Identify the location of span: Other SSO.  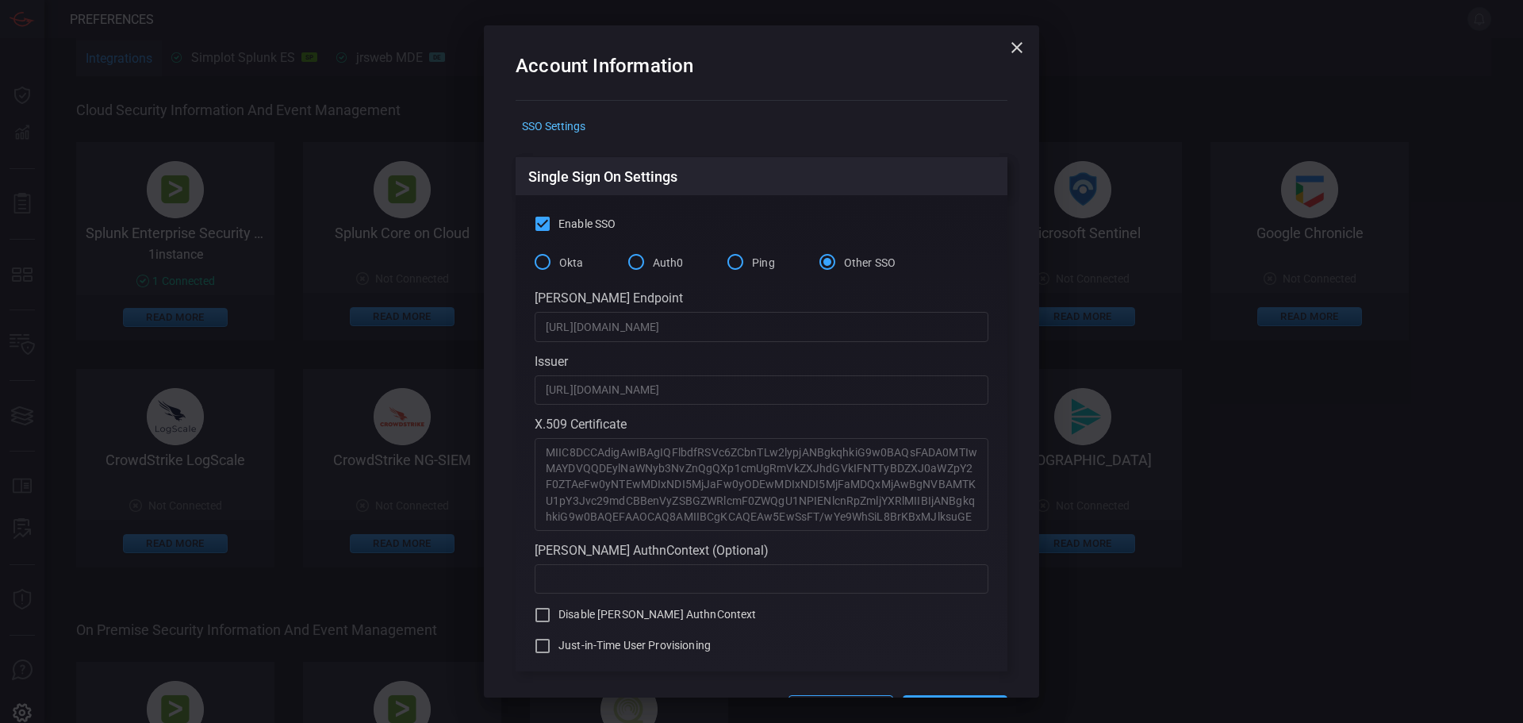
(869, 263).